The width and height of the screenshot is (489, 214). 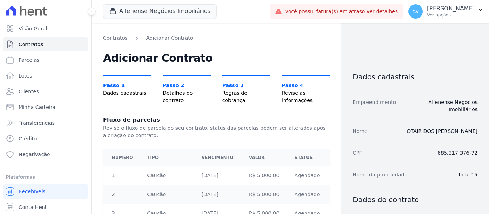 What do you see at coordinates (45, 29) in the screenshot?
I see `a: Visão Geral` at bounding box center [45, 29].